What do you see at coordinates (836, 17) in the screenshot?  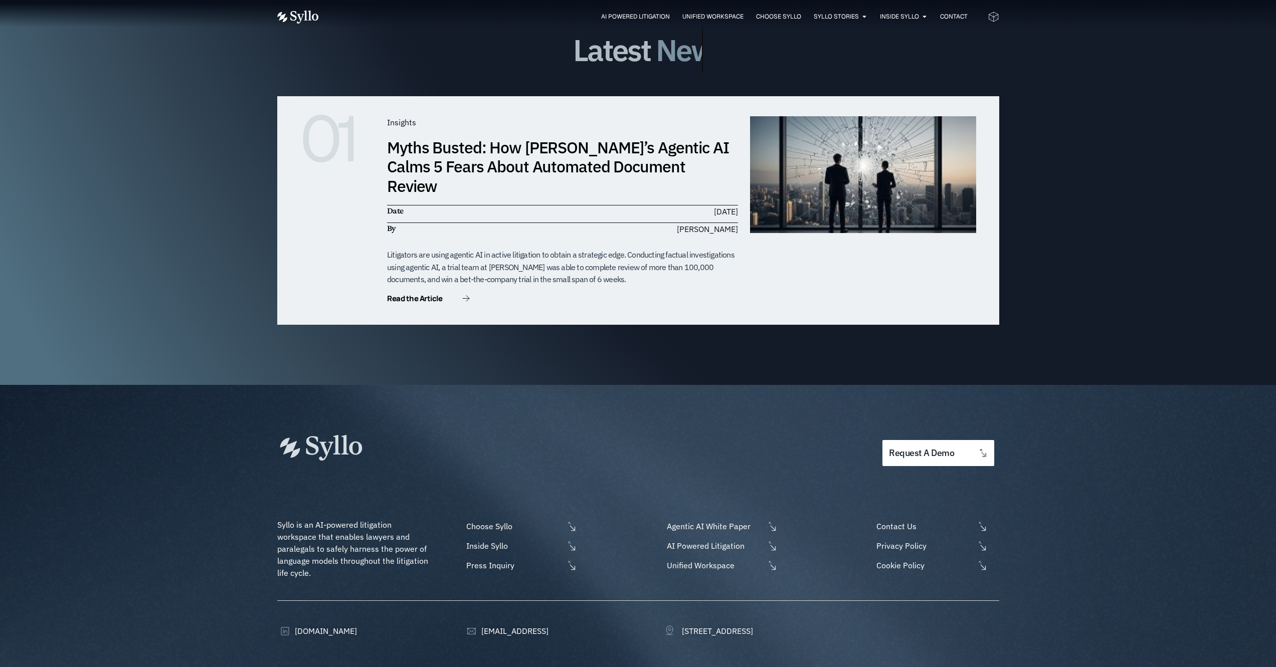 I see `a: Syllo Stories` at bounding box center [836, 17].